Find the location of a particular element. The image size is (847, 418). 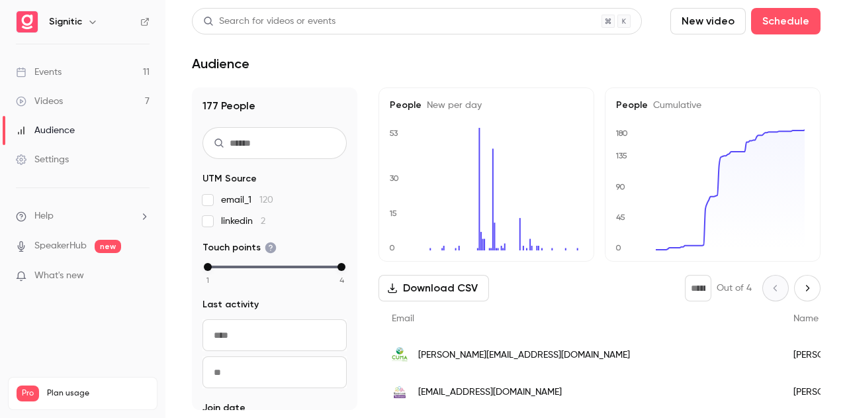

span: Touch points is located at coordinates (240, 248).